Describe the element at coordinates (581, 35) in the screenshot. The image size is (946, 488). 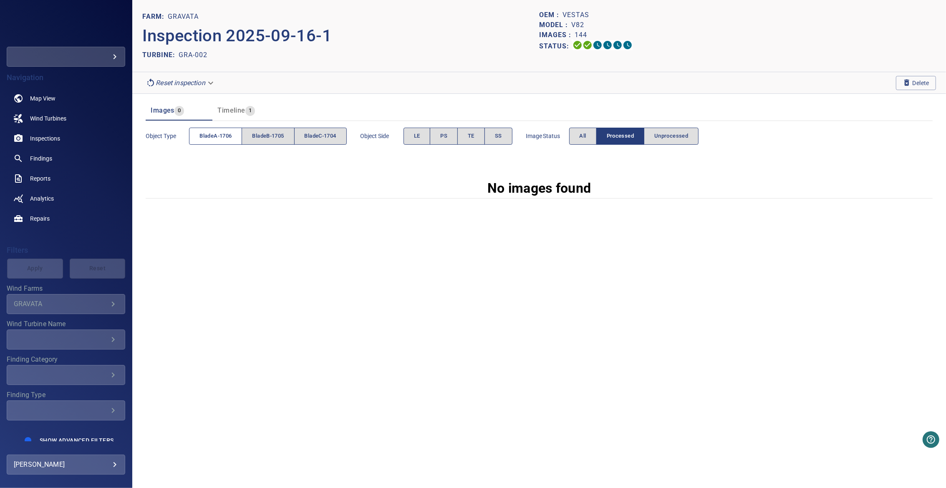
I see `p: 144` at that location.